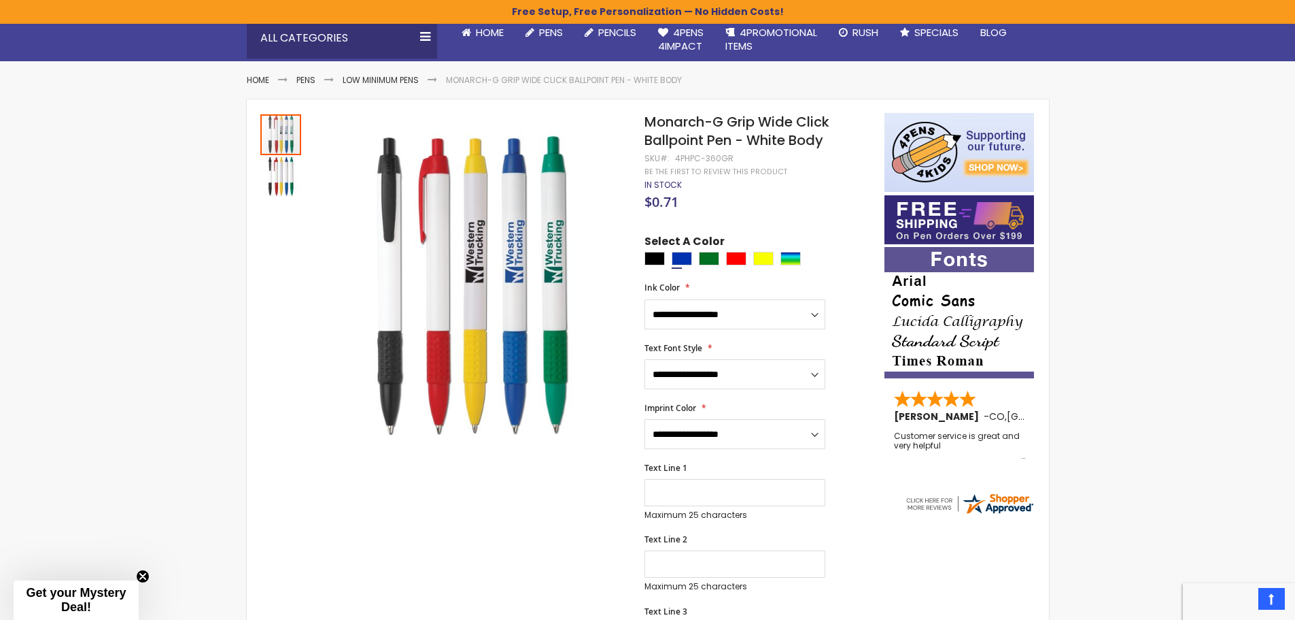  What do you see at coordinates (771, 39) in the screenshot?
I see `a: 4PROMOTIONALITEMS` at bounding box center [771, 39].